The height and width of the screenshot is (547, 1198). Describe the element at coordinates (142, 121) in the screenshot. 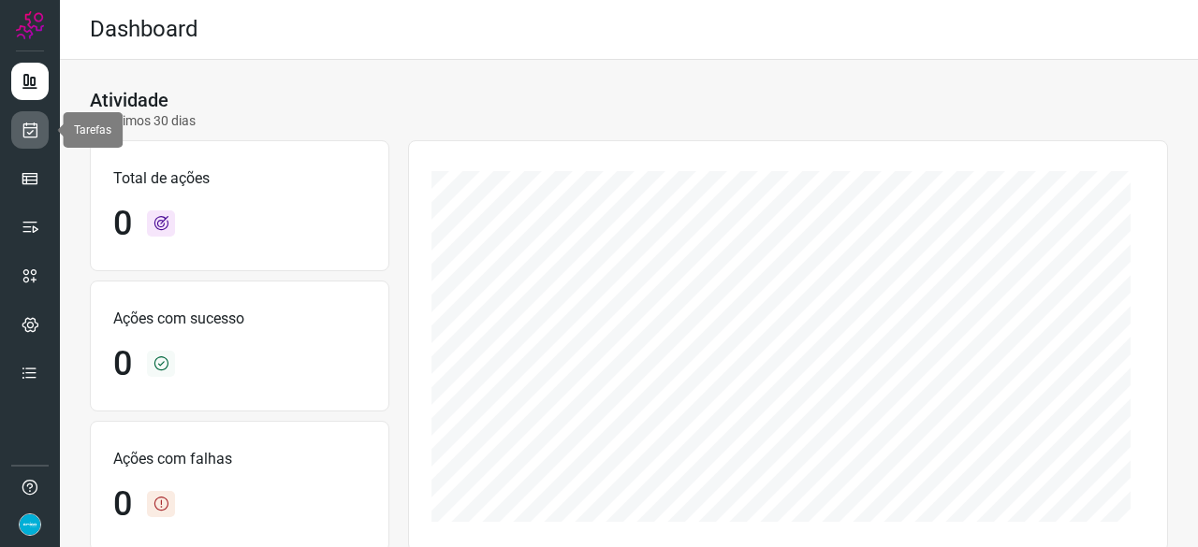

I see `p: Últimos 30 dias` at that location.